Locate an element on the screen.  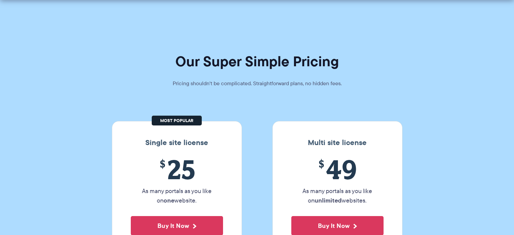
p: Pricing shouldn't be complicated. Straightforward plans, no hidden fees. is located at coordinates (257, 84).